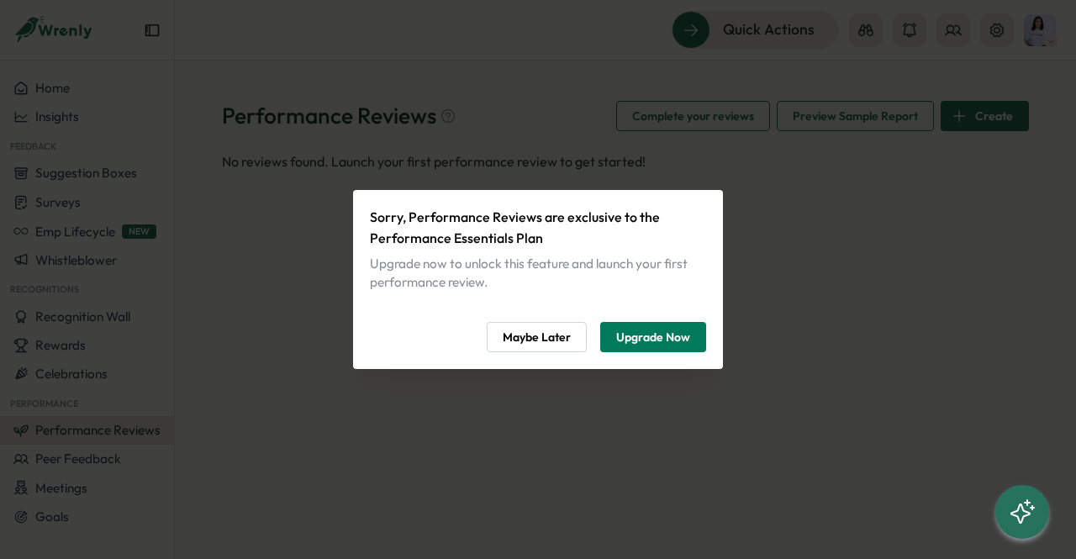 The image size is (1076, 559). Describe the element at coordinates (653, 337) in the screenshot. I see `button: Upgrade Now` at that location.